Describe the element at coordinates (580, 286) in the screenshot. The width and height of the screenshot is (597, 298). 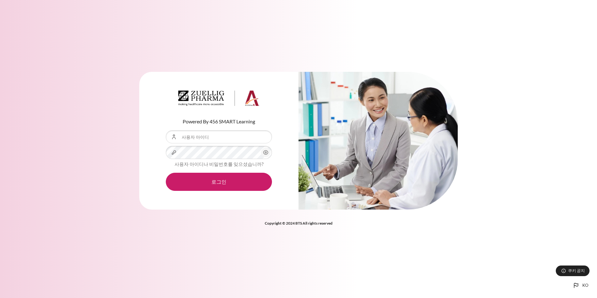
I see `button: Languages` at that location.